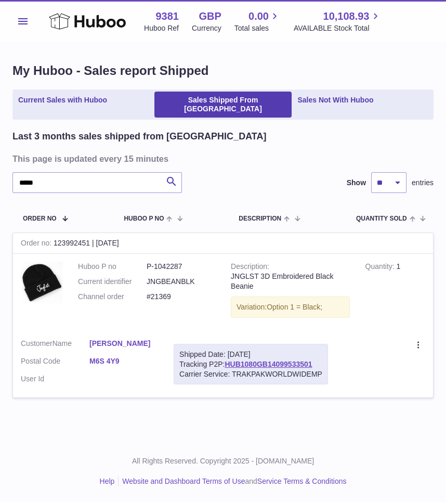 Image resolution: width=446 pixels, height=502 pixels. I want to click on a: 0.00 Total sales, so click(257, 21).